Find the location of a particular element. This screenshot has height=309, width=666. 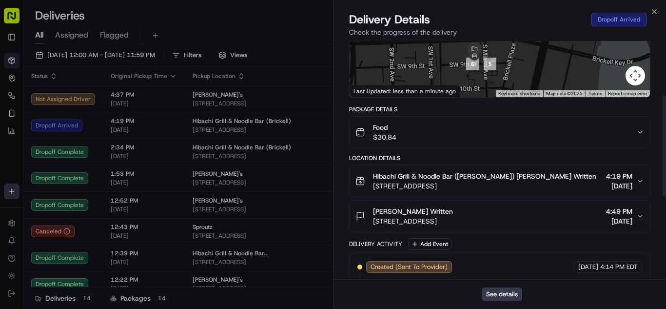

div: Package Details is located at coordinates (500, 109).